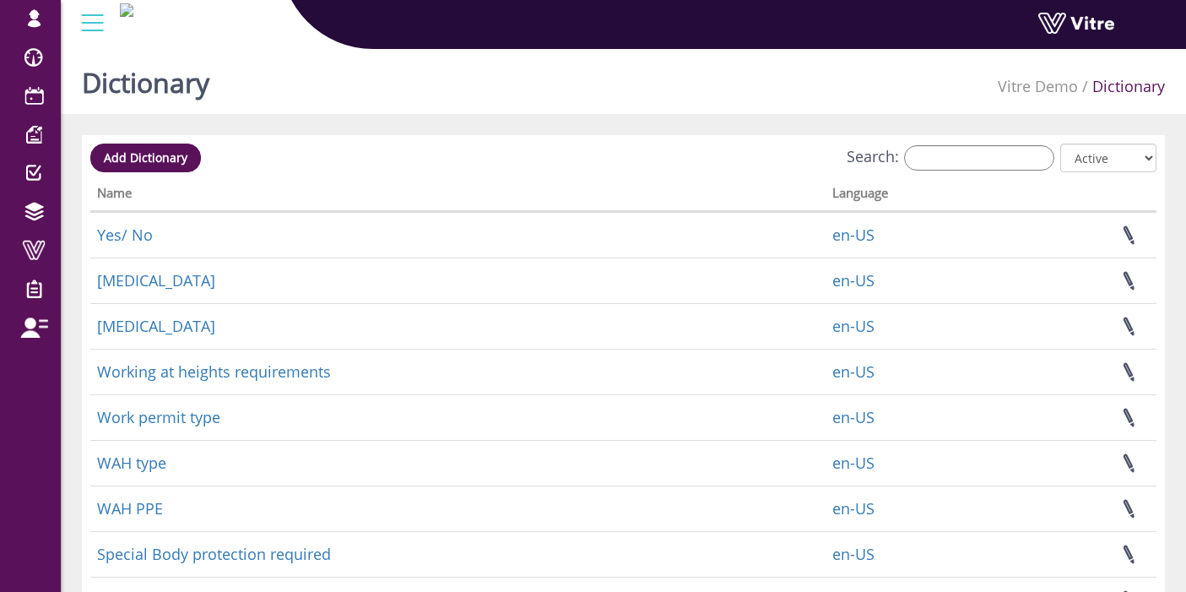 This screenshot has width=1186, height=592. Describe the element at coordinates (214, 371) in the screenshot. I see `a: Working at heights requirements` at that location.